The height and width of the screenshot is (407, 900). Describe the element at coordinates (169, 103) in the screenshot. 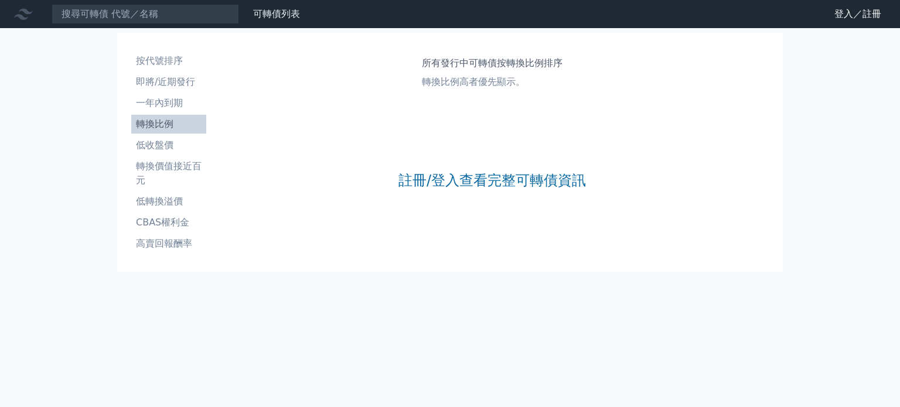

I see `li: 一年內到期` at that location.